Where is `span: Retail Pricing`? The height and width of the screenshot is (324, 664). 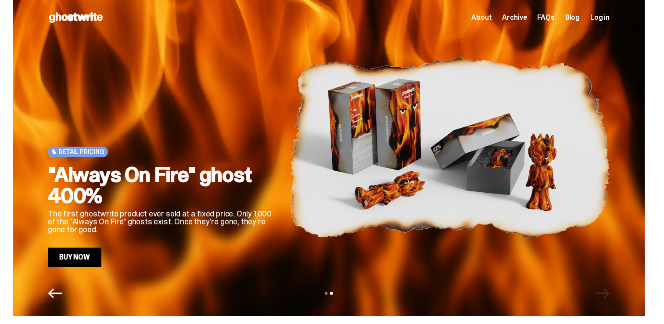 span: Retail Pricing is located at coordinates (81, 152).